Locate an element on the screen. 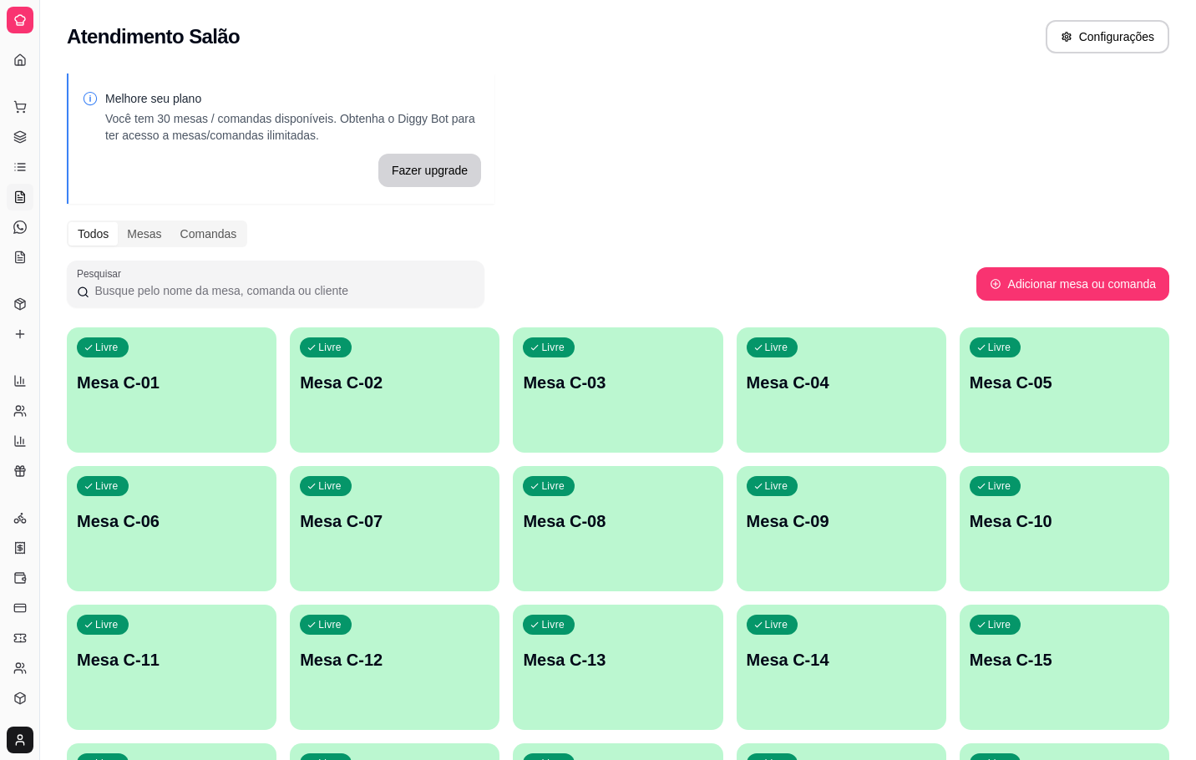 The height and width of the screenshot is (760, 1196). button: Fazer upgrade is located at coordinates (429, 170).